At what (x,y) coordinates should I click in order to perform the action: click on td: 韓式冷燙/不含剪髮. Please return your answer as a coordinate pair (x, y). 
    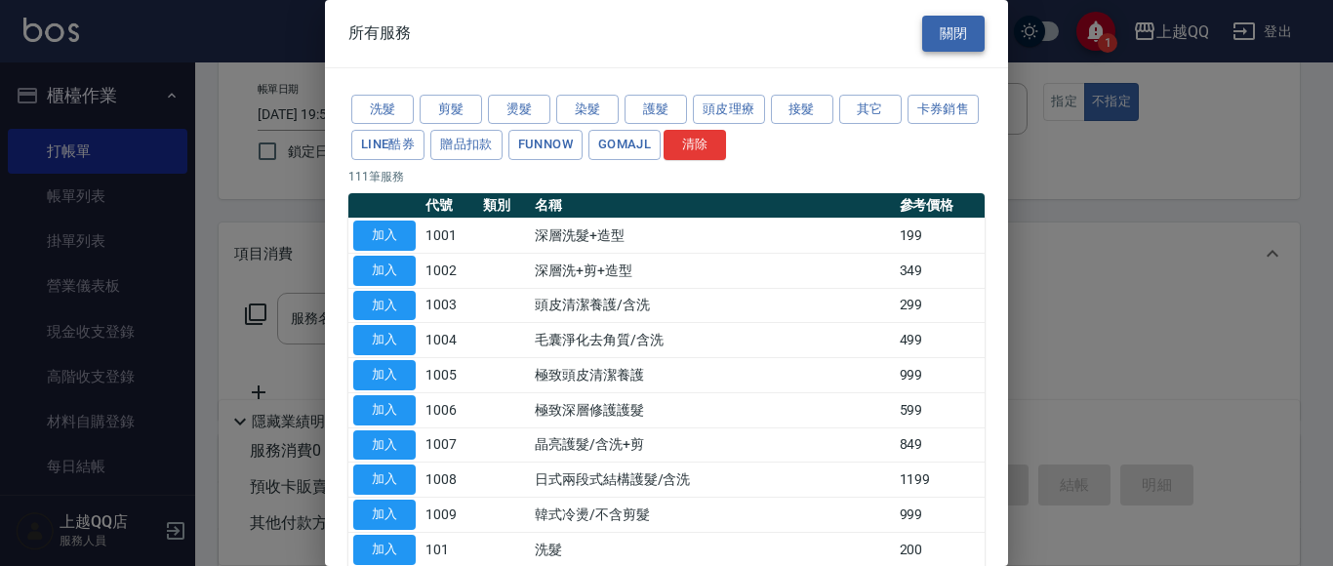
    Looking at the image, I should click on (712, 515).